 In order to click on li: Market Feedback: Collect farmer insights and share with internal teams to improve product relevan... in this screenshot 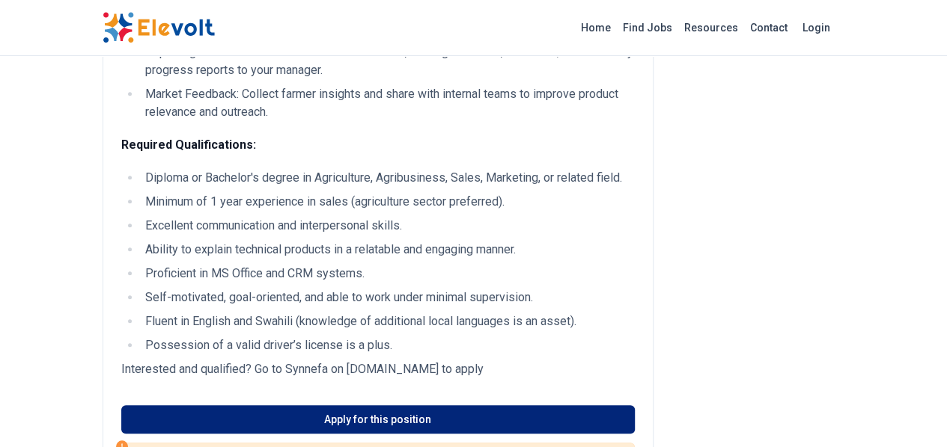, I will do `click(388, 103)`.